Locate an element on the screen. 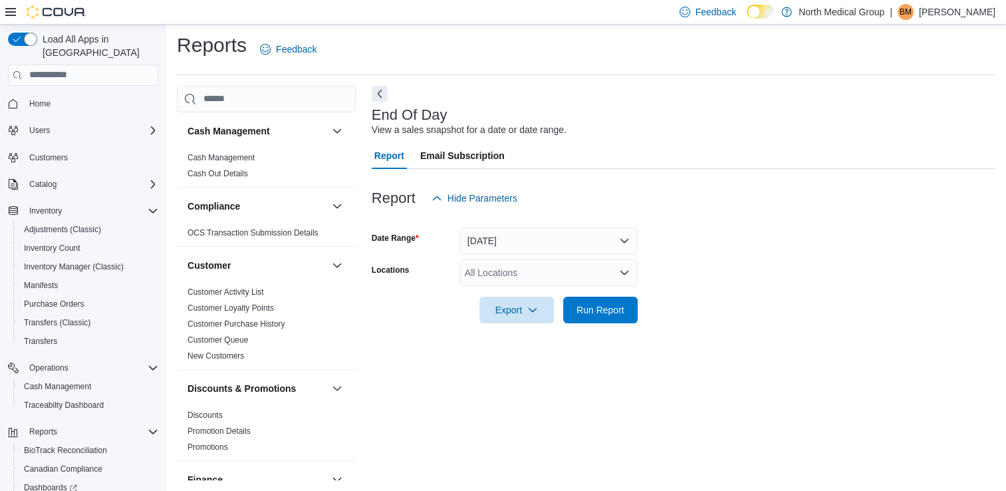 The height and width of the screenshot is (491, 1006). div: Compliance is located at coordinates (266, 235).